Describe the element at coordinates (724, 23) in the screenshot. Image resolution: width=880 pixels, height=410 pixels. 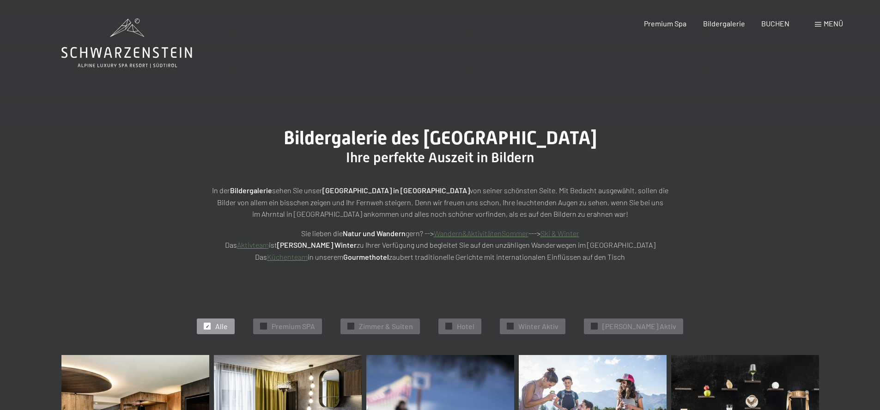
I see `a: Bildergalerie` at that location.